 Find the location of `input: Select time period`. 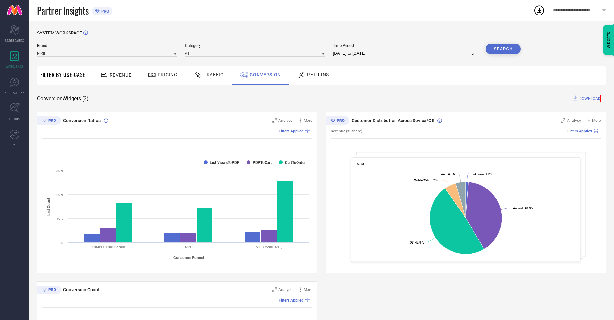

input: Select time period is located at coordinates (406, 54).